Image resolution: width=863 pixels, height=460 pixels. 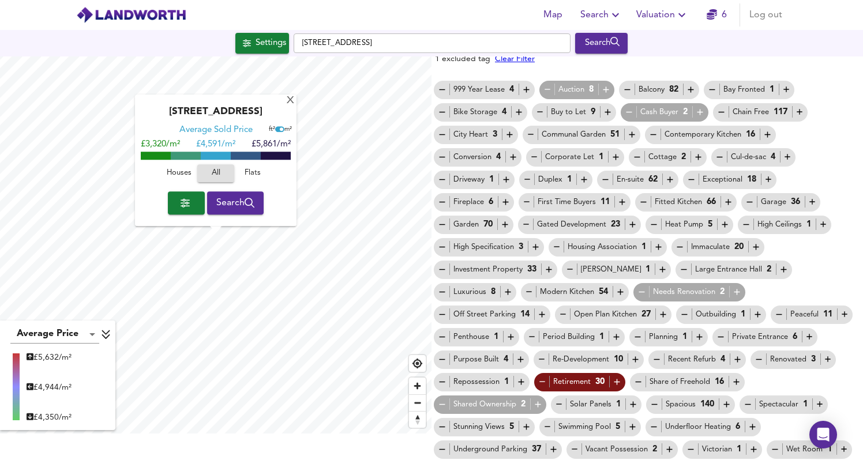 What do you see at coordinates (417, 364) in the screenshot?
I see `span: Find my location` at bounding box center [417, 364].